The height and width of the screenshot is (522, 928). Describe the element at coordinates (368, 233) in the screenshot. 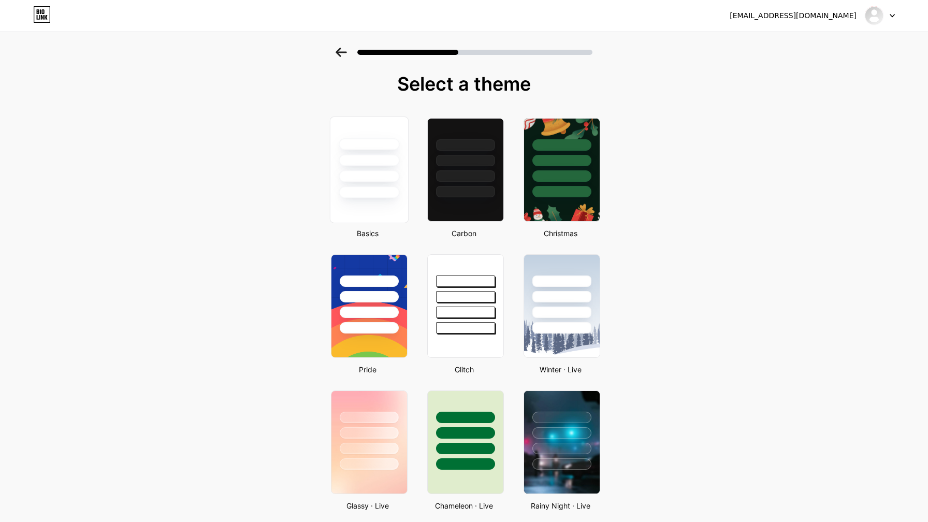

I see `div: Basics` at that location.